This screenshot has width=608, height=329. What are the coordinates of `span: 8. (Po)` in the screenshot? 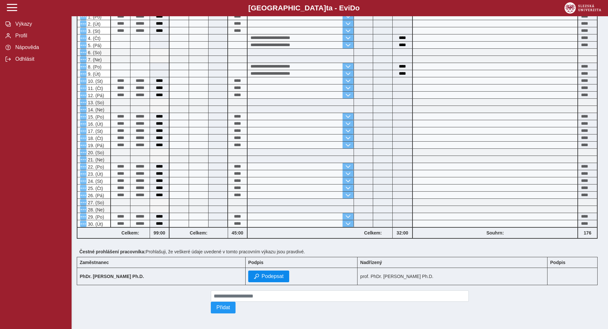 It's located at (94, 67).